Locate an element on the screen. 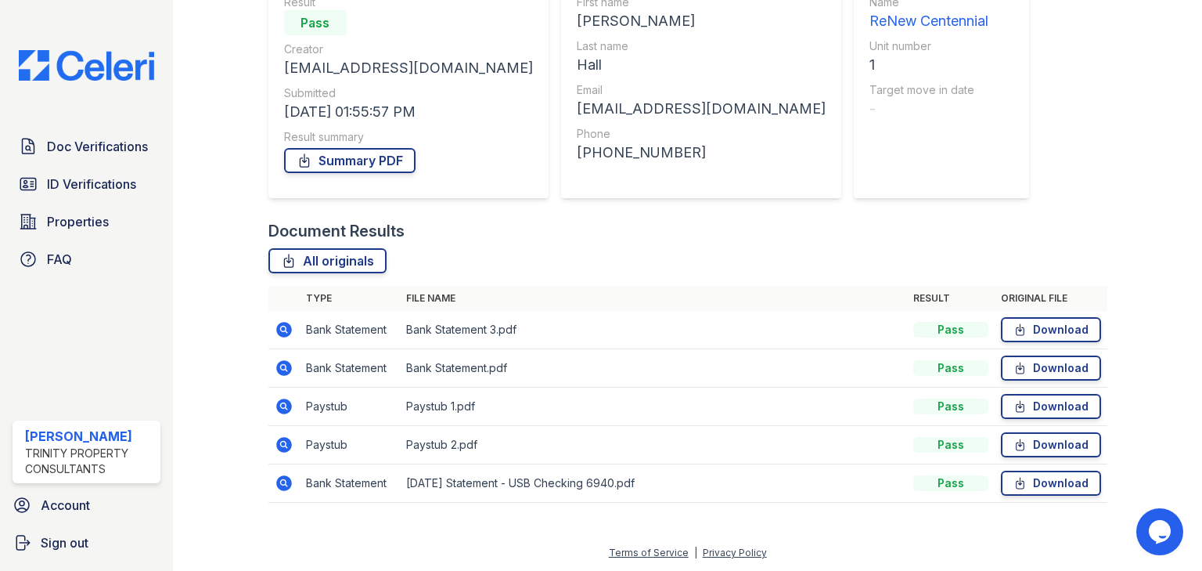 This screenshot has height=571, width=1202. a: FAQ is located at coordinates (86, 259).